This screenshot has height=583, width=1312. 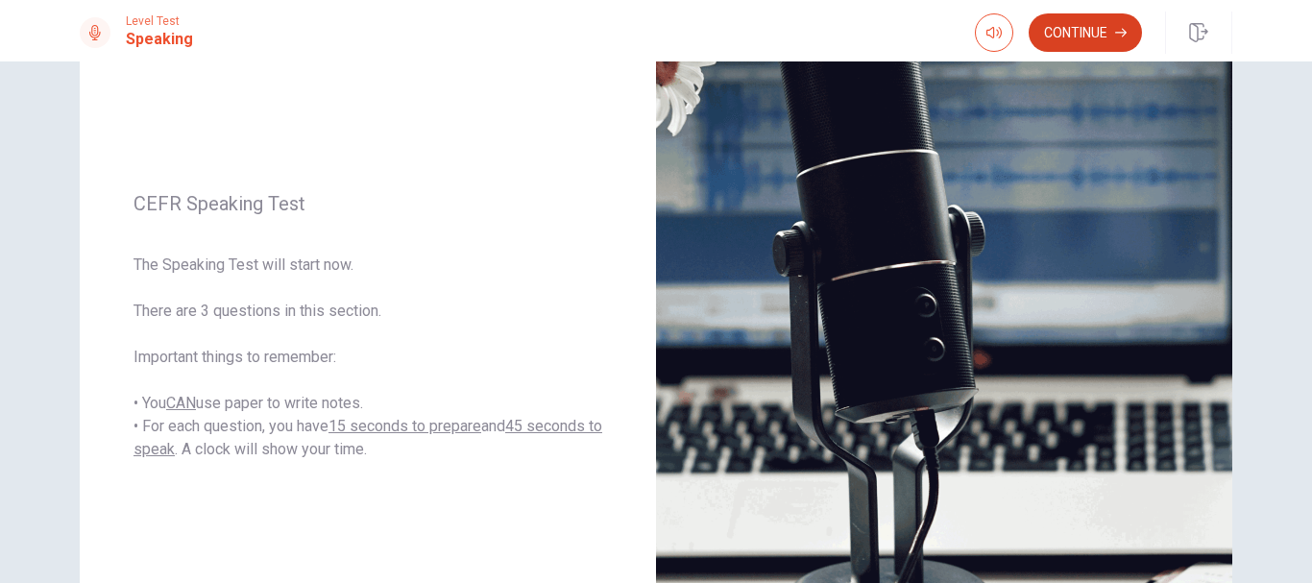 I want to click on h1: Speaking, so click(x=159, y=39).